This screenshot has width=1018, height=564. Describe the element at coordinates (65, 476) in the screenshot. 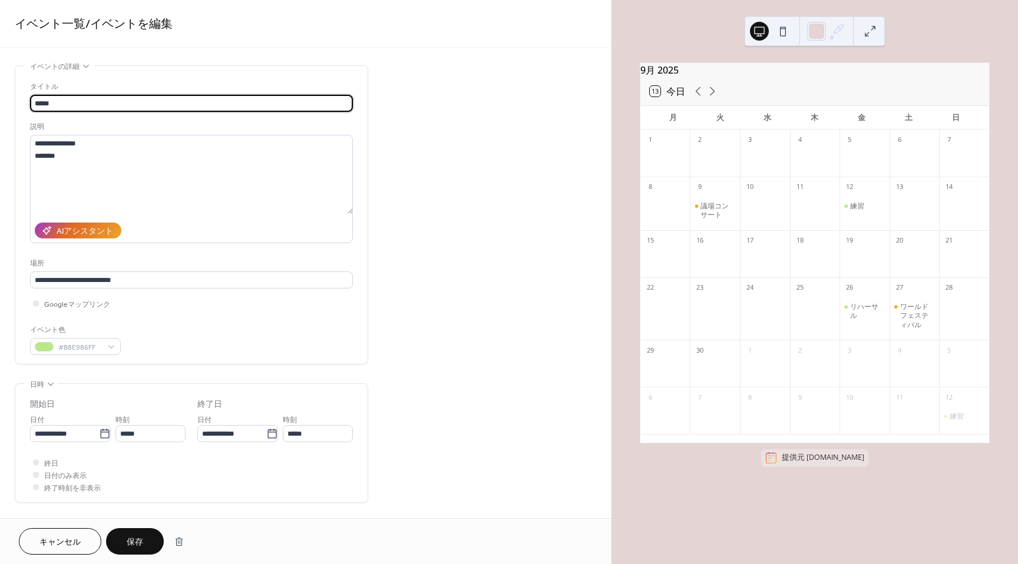

I see `span: 日付のみ表示` at that location.